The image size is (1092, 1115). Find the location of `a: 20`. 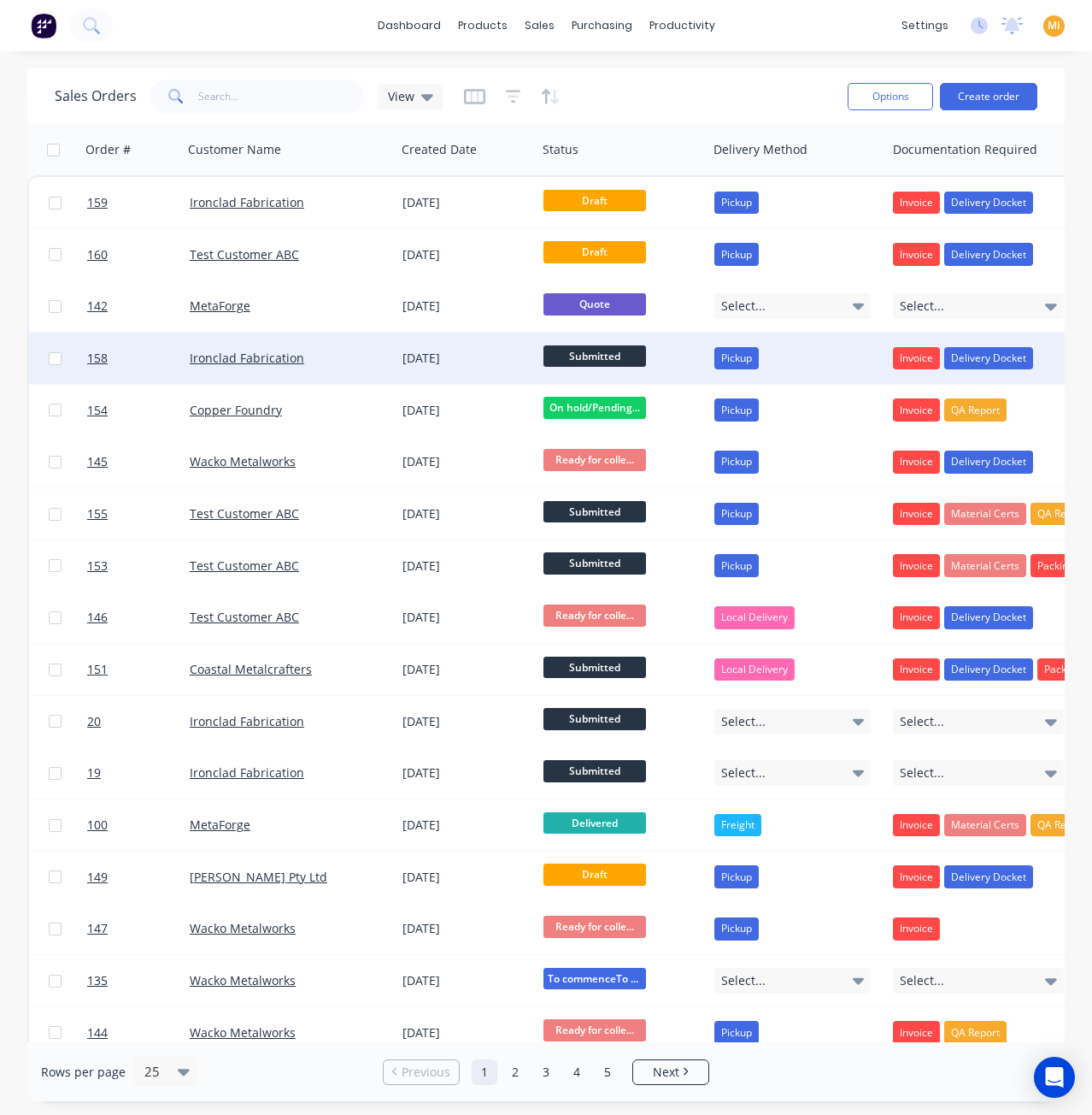

a: 20 is located at coordinates (139, 722).